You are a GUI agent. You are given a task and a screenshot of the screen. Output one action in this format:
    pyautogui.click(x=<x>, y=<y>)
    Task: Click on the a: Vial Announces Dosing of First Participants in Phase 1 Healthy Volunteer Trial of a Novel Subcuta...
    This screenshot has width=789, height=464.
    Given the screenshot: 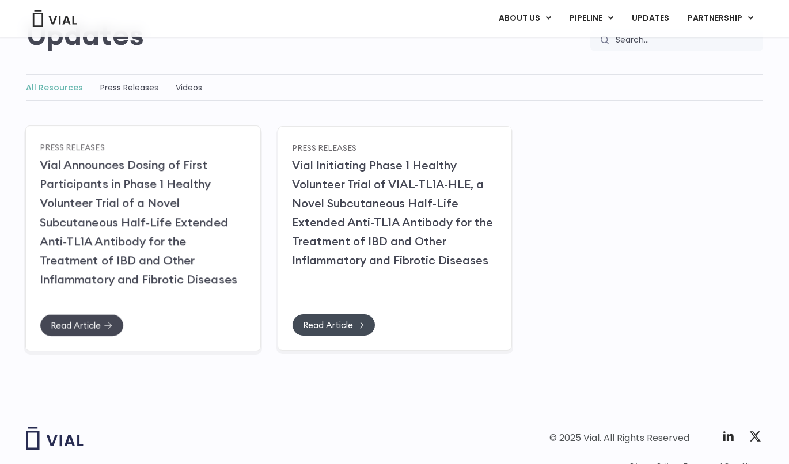 What is the action you would take?
    pyautogui.click(x=138, y=222)
    